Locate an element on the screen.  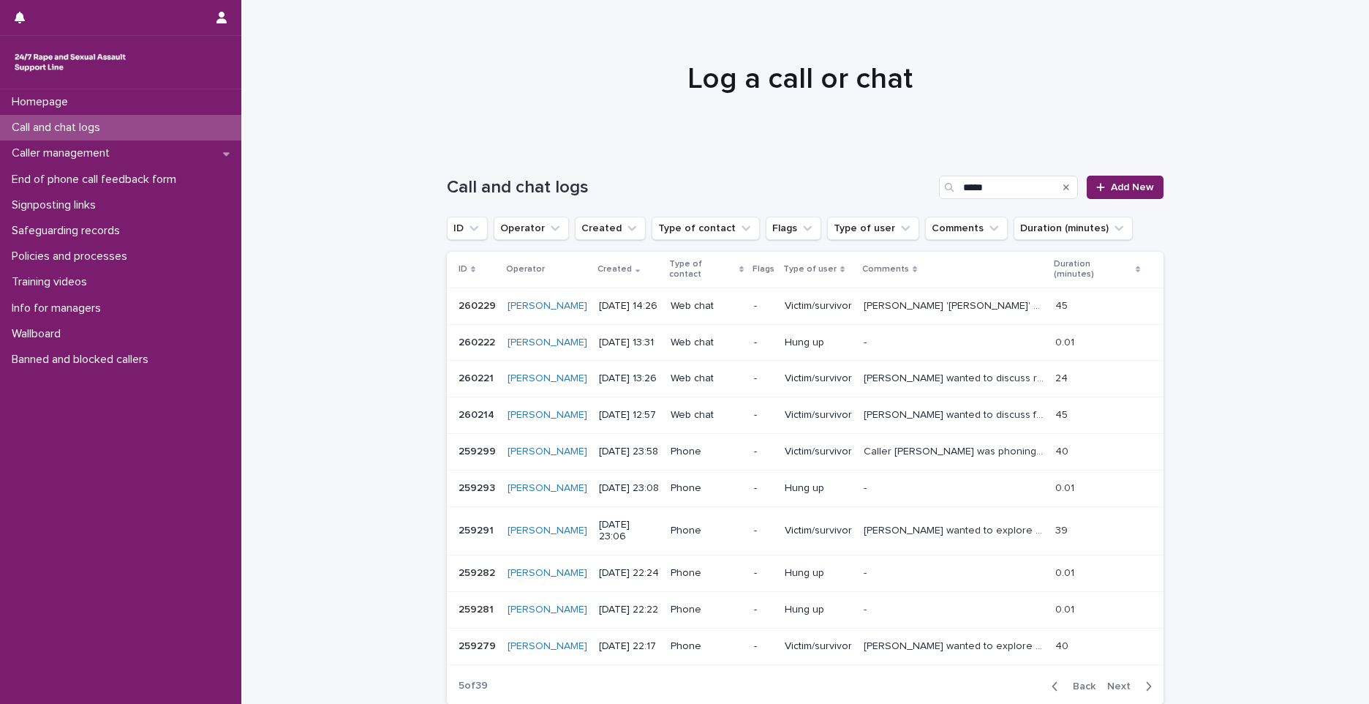
p: 260222 is located at coordinates (478, 341).